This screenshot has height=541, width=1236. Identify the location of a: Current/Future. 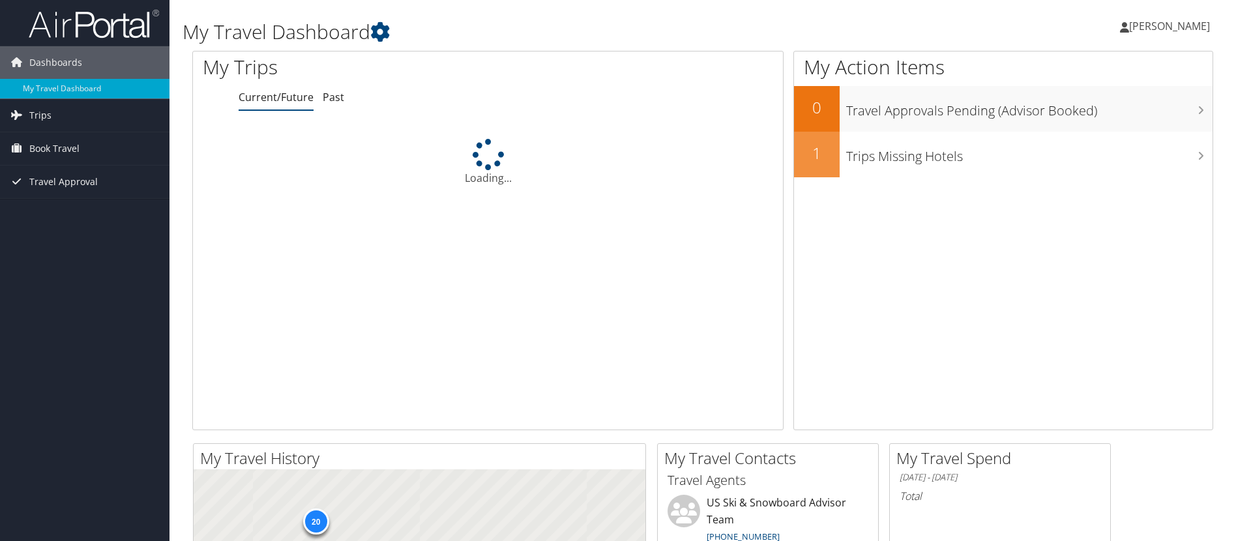
(276, 97).